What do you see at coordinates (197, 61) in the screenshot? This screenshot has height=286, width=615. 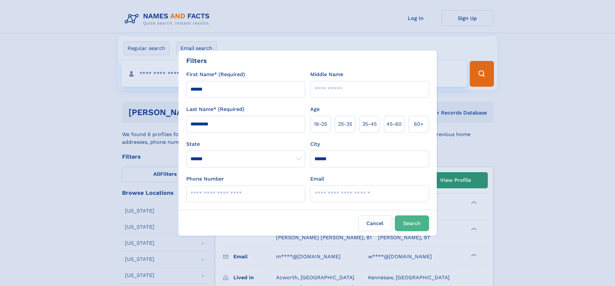 I see `div: Filters` at bounding box center [197, 61].